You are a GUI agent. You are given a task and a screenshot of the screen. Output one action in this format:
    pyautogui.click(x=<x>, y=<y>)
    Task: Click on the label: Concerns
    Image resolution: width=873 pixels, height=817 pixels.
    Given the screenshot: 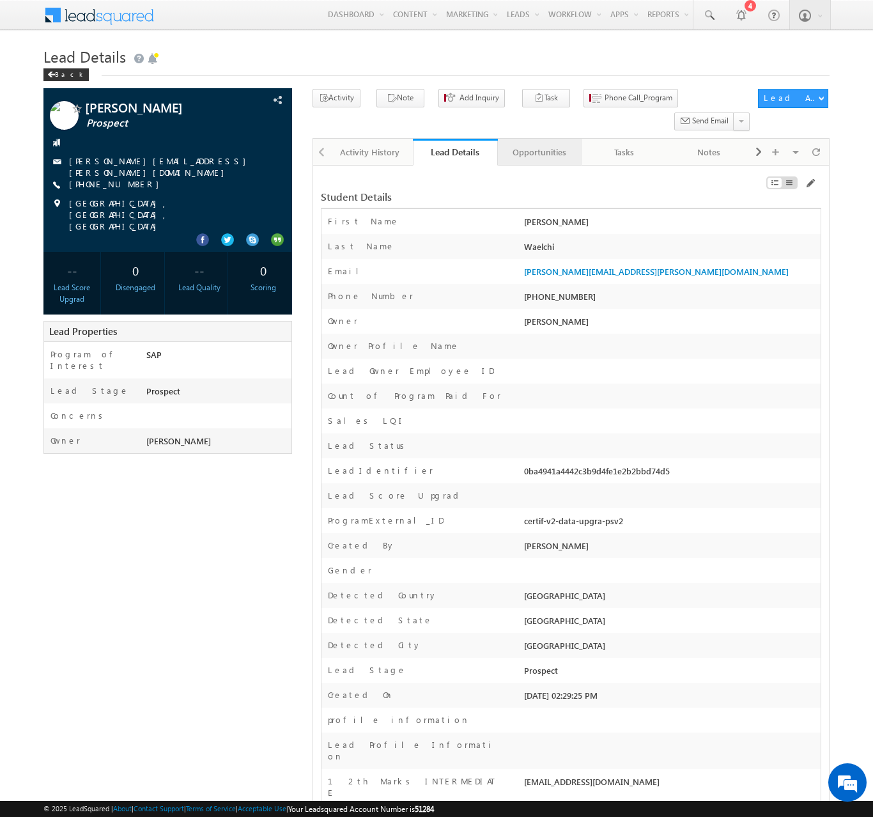 What is the action you would take?
    pyautogui.click(x=79, y=416)
    